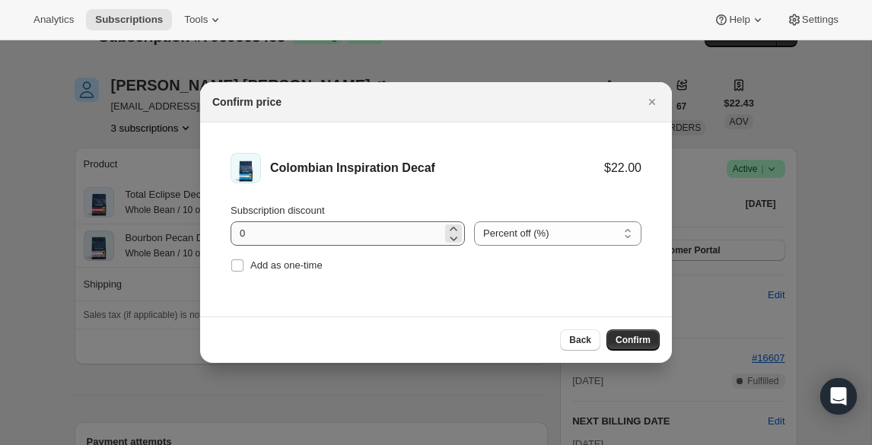 Image resolution: width=872 pixels, height=445 pixels. What do you see at coordinates (196, 20) in the screenshot?
I see `span: Tools` at bounding box center [196, 20].